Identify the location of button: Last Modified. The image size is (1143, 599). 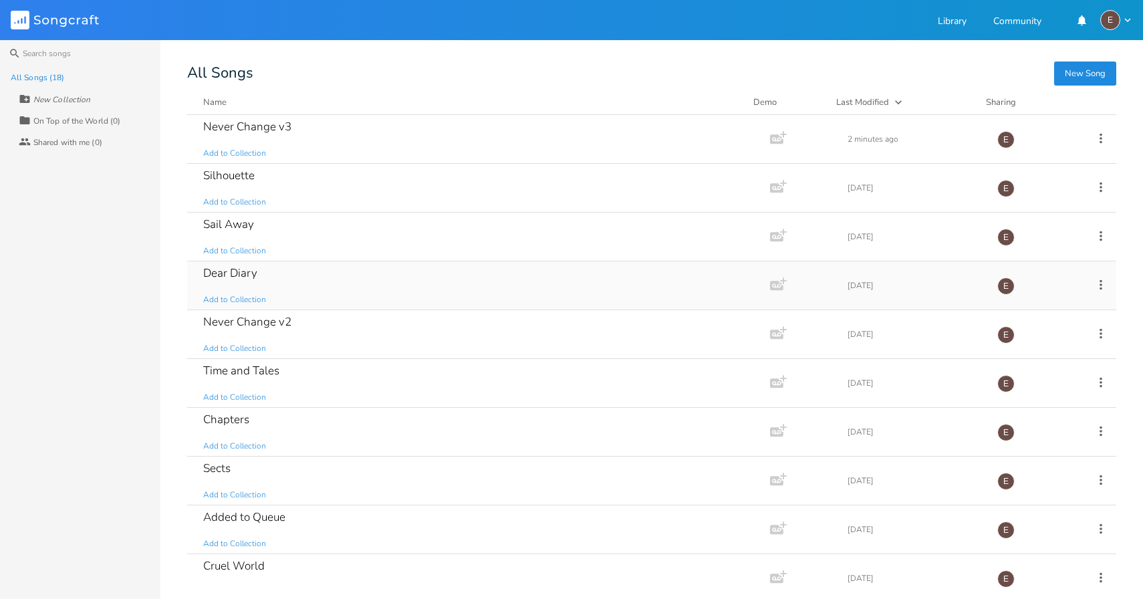
(903, 102).